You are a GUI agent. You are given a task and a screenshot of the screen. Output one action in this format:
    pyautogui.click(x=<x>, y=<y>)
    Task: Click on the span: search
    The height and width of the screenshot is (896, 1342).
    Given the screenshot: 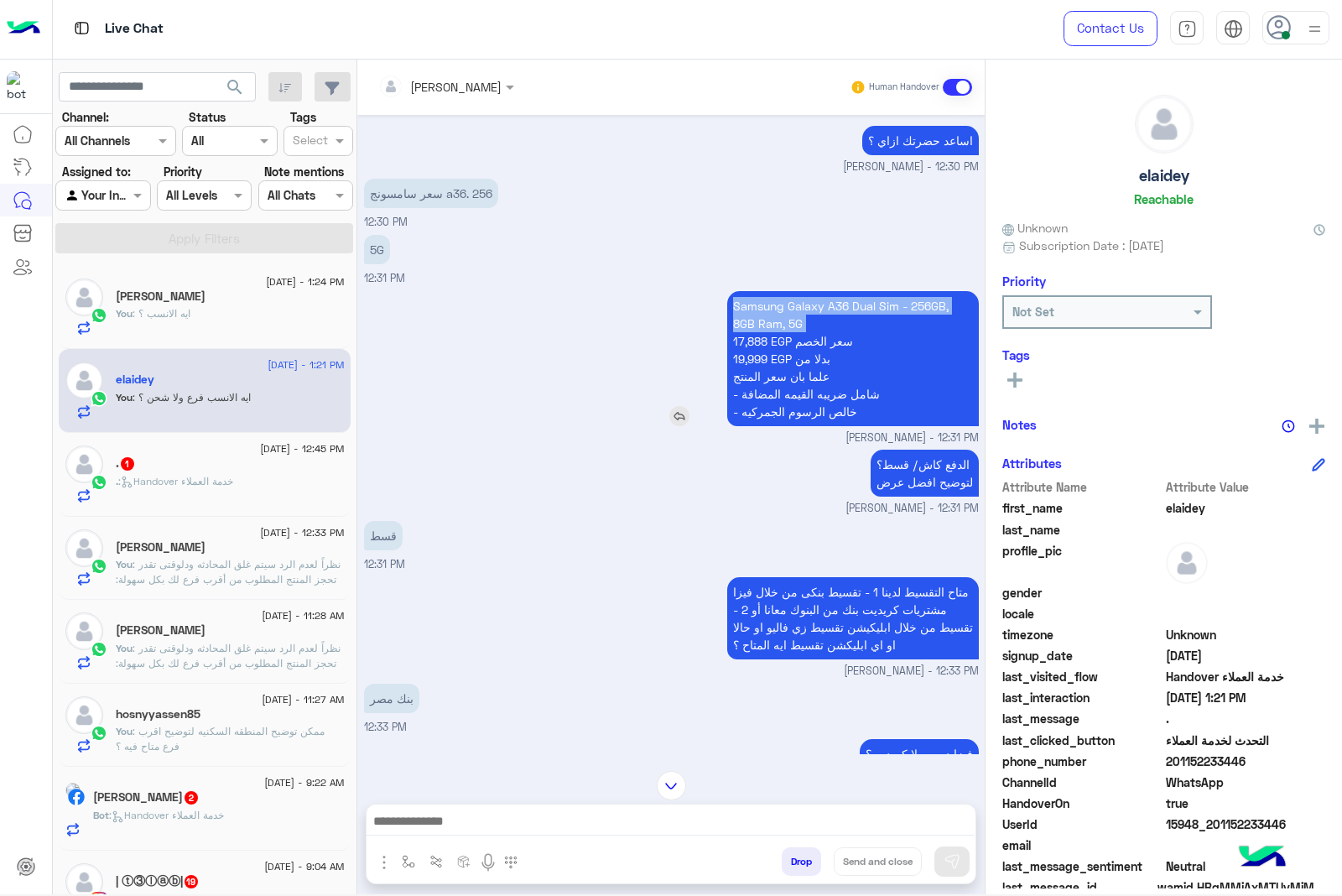 What is the action you would take?
    pyautogui.click(x=234, y=87)
    